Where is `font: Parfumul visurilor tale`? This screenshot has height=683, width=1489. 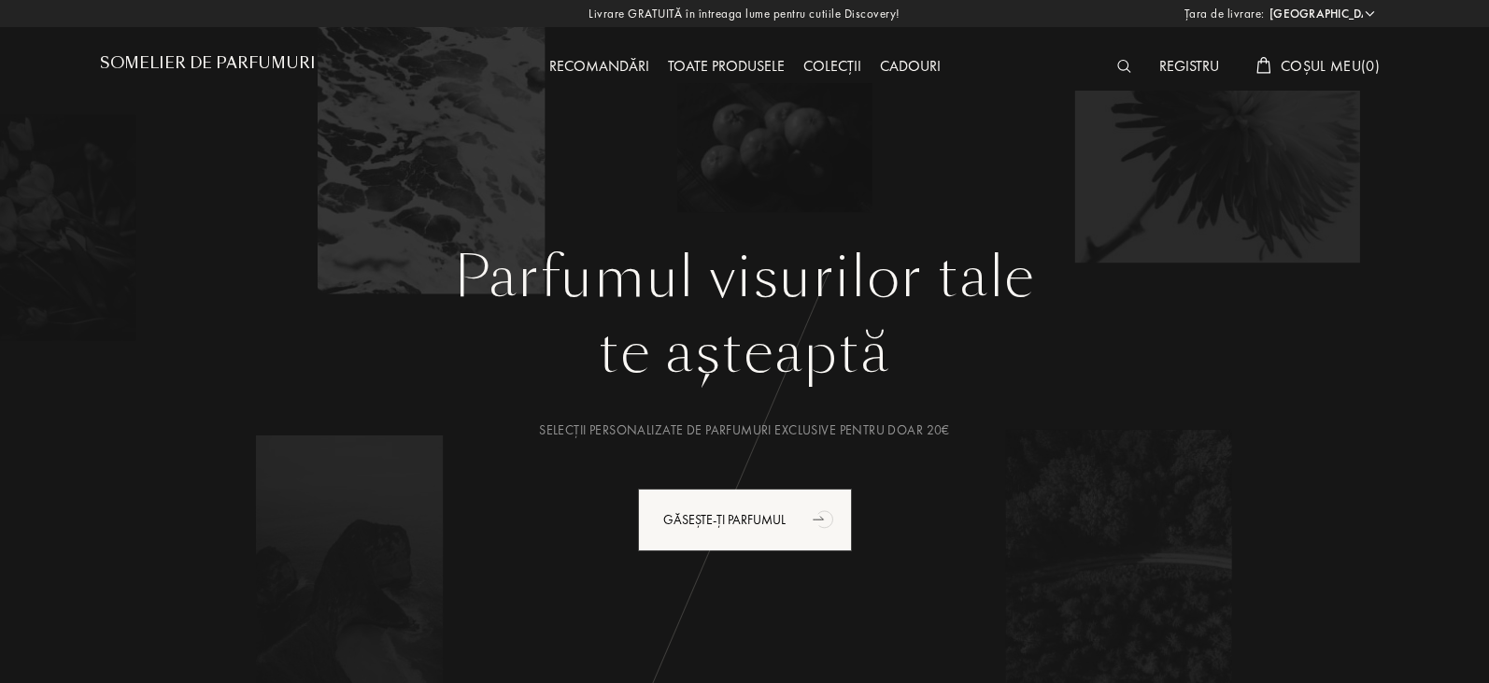
font: Parfumul visurilor tale is located at coordinates (745, 277).